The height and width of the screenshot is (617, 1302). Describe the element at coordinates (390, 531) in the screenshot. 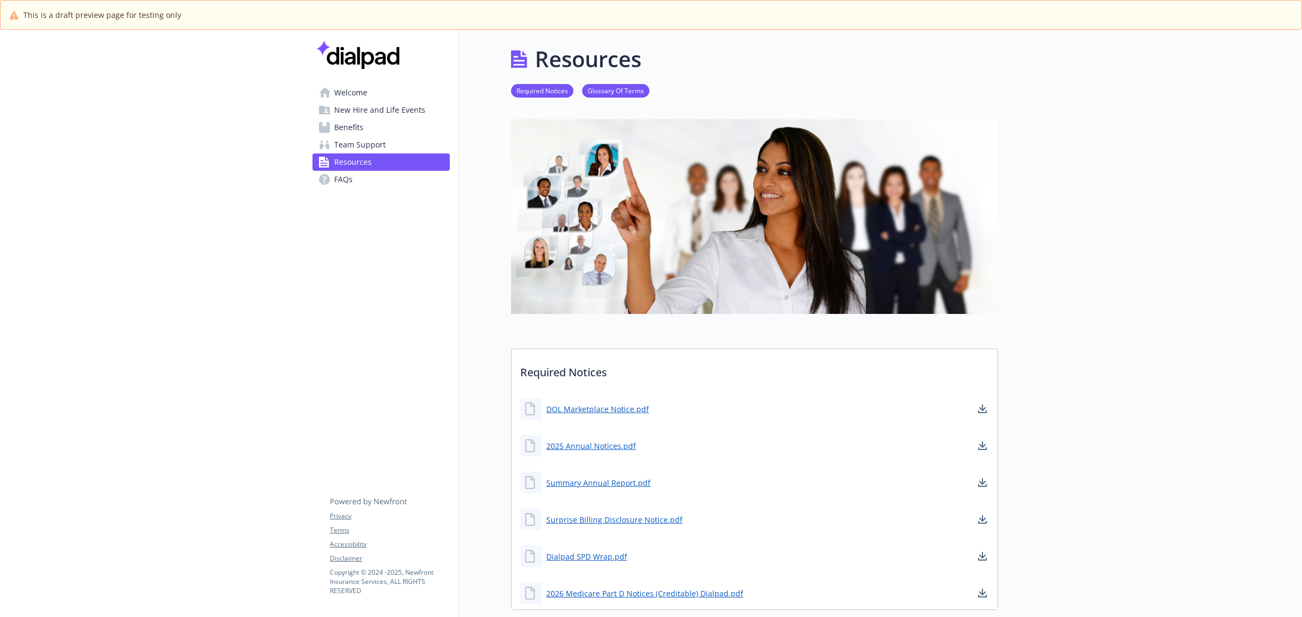

I see `a: Terms` at that location.